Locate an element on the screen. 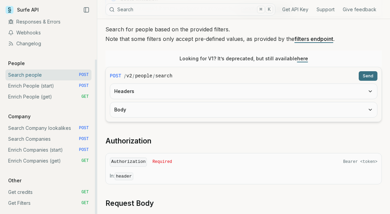 The width and height of the screenshot is (390, 214). a: Search Company lookalikes POST is located at coordinates (48, 128).